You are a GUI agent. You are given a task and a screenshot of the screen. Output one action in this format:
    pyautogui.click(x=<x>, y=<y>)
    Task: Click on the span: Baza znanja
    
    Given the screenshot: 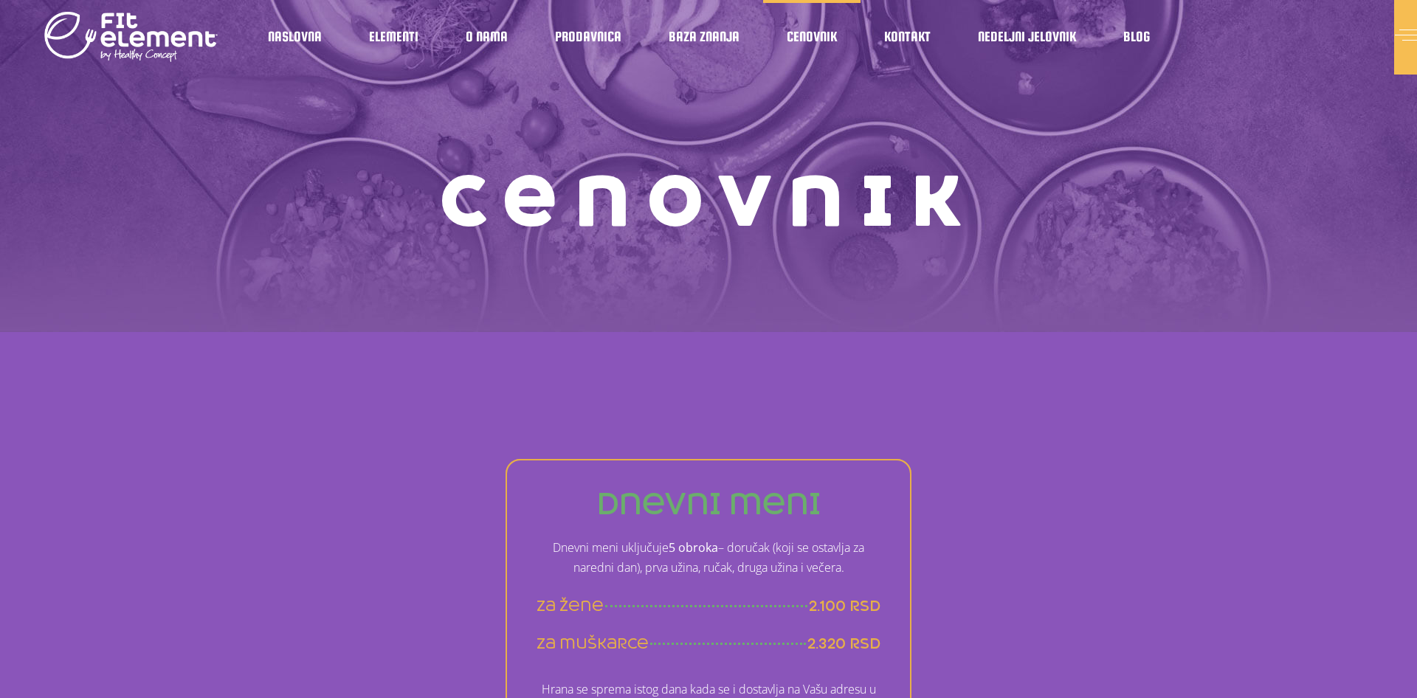 What is the action you would take?
    pyautogui.click(x=704, y=37)
    